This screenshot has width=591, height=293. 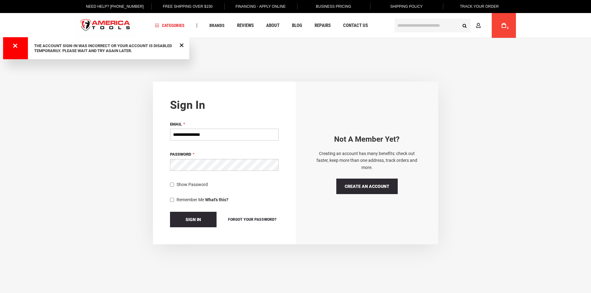 I want to click on a: Forgot Your Password?, so click(x=252, y=220).